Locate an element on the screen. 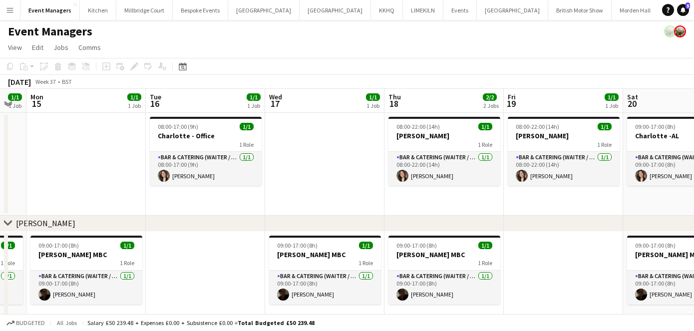  span: Tue is located at coordinates (155, 97).